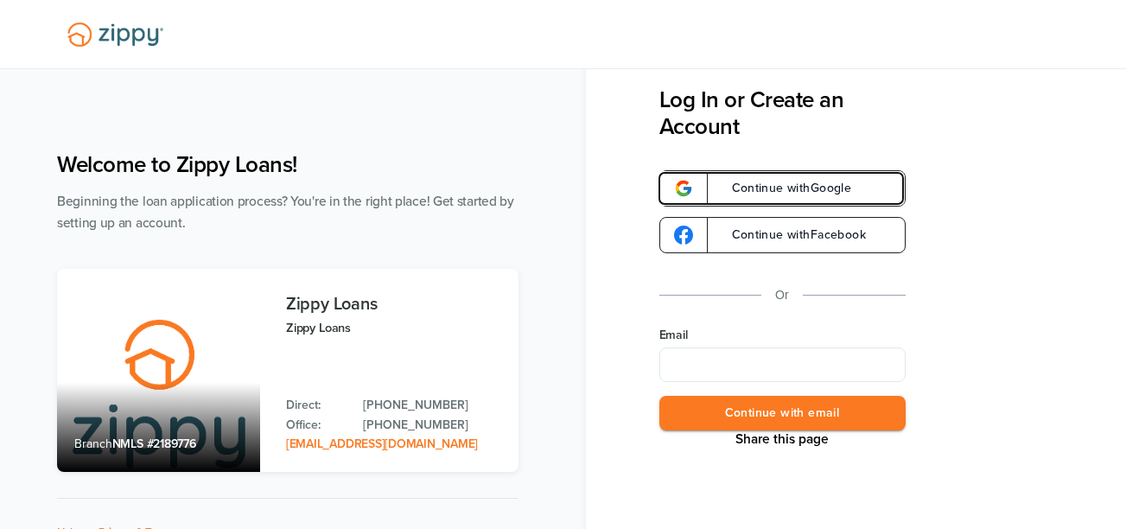  I want to click on h3: Log In or Create an Account, so click(782, 113).